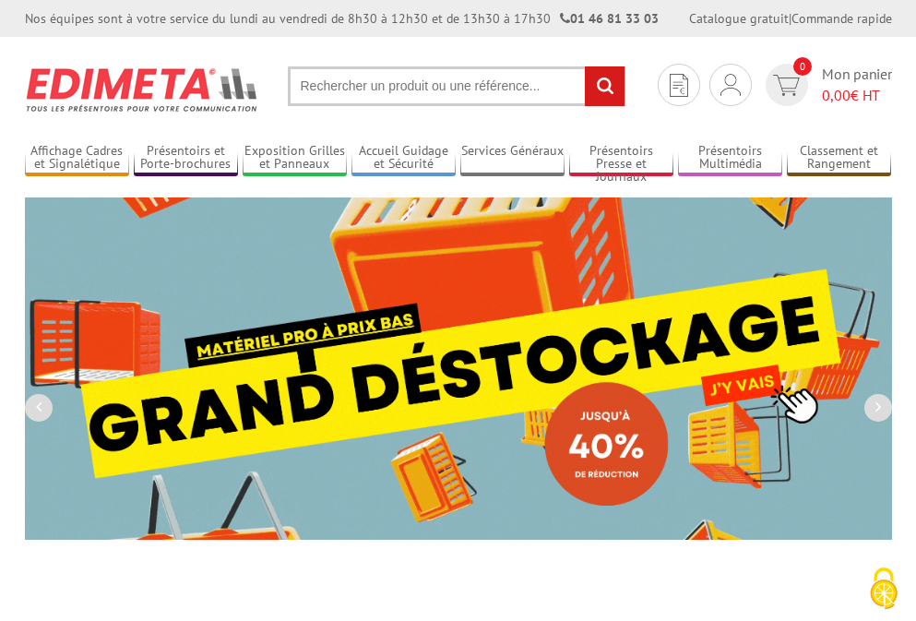  What do you see at coordinates (836, 95) in the screenshot?
I see `span: 0,00` at bounding box center [836, 95].